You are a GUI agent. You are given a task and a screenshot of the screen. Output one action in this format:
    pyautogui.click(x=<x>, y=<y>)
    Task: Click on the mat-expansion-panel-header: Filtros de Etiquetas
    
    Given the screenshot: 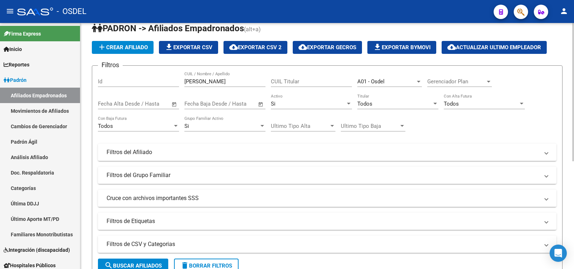 What is the action you would take?
    pyautogui.click(x=327, y=221)
    